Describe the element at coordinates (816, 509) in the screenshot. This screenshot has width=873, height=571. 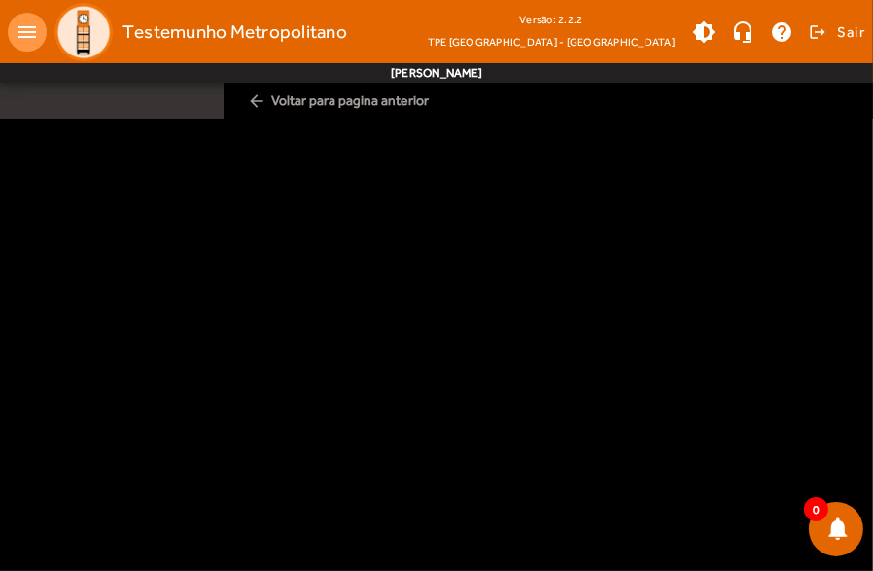
I see `span: 0` at that location.